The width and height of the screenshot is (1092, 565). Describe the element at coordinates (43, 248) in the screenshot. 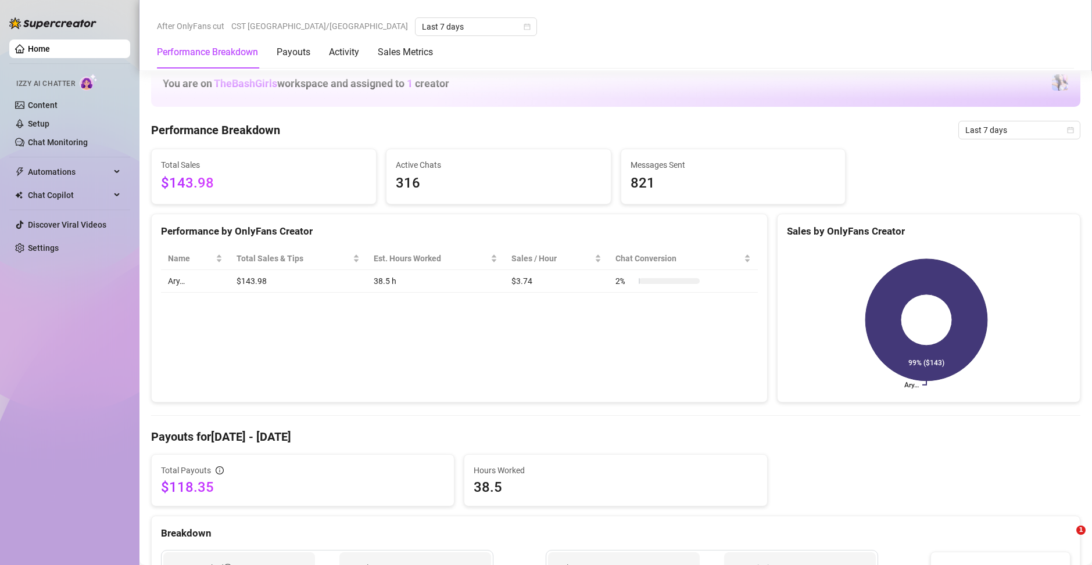

I see `a: Settings` at that location.